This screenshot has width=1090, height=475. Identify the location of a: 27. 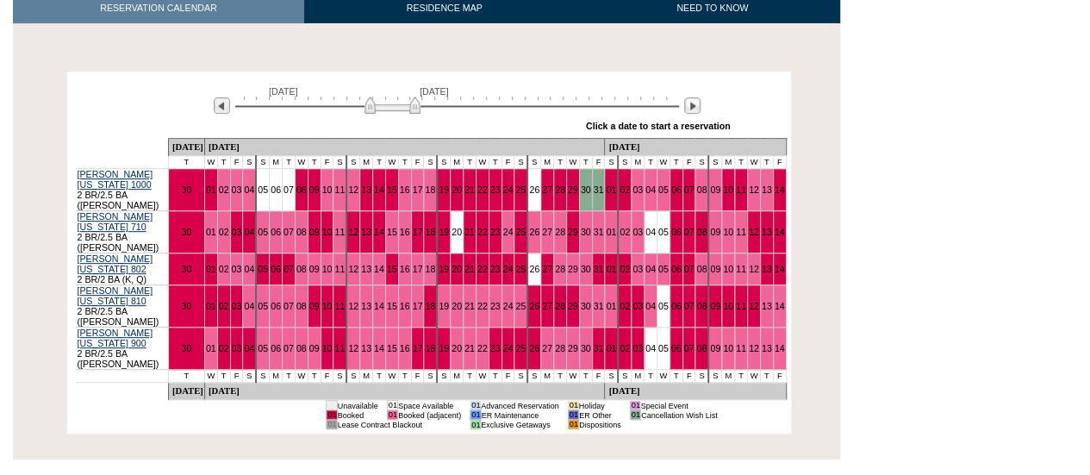
(547, 269).